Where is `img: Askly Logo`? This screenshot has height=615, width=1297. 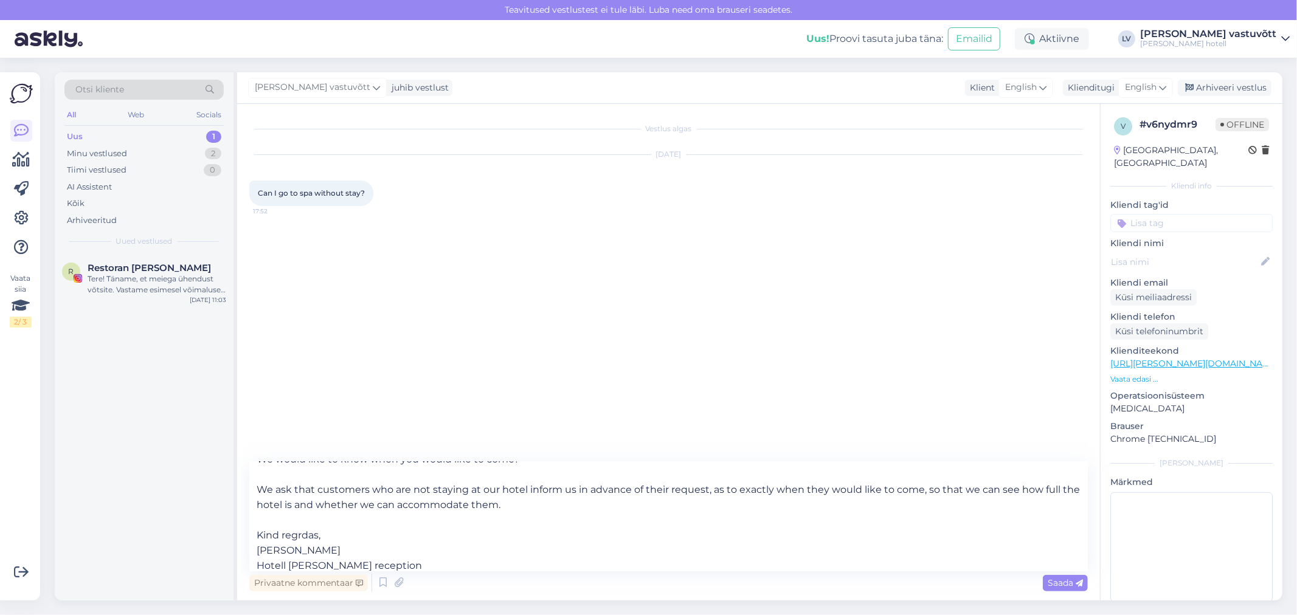
img: Askly Logo is located at coordinates (21, 94).